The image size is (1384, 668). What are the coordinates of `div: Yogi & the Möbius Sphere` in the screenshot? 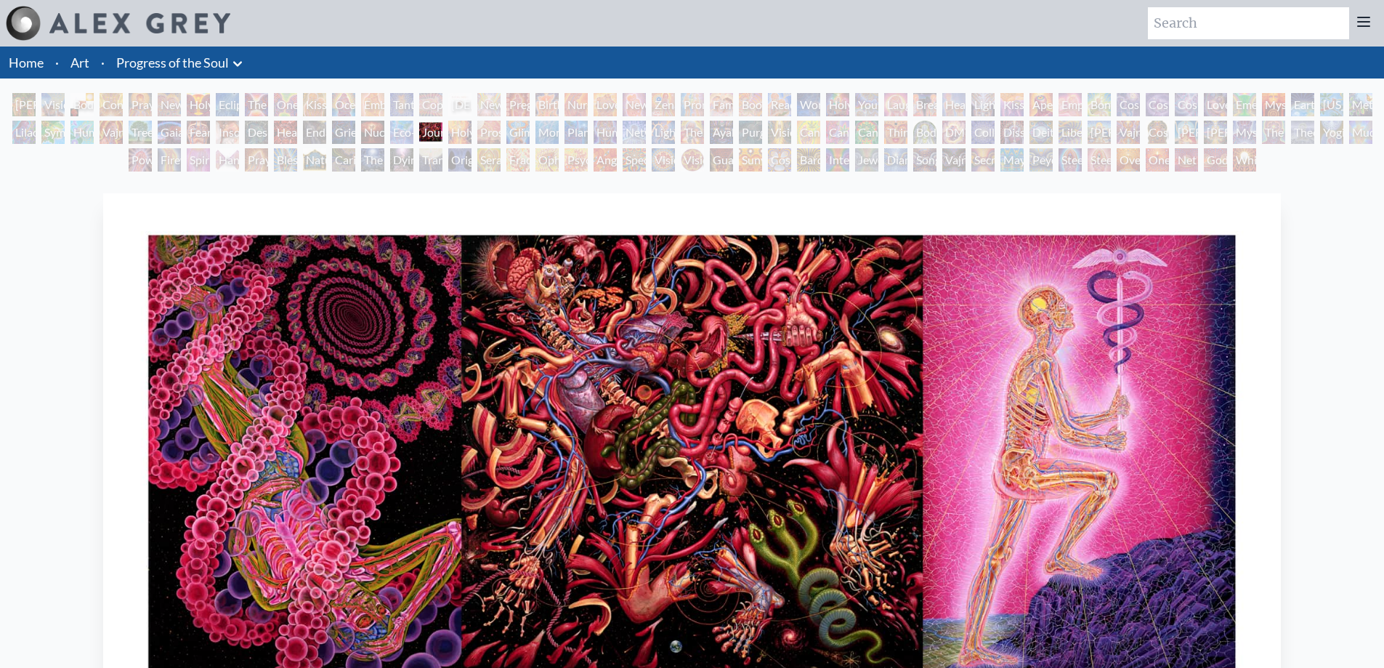 It's located at (1332, 132).